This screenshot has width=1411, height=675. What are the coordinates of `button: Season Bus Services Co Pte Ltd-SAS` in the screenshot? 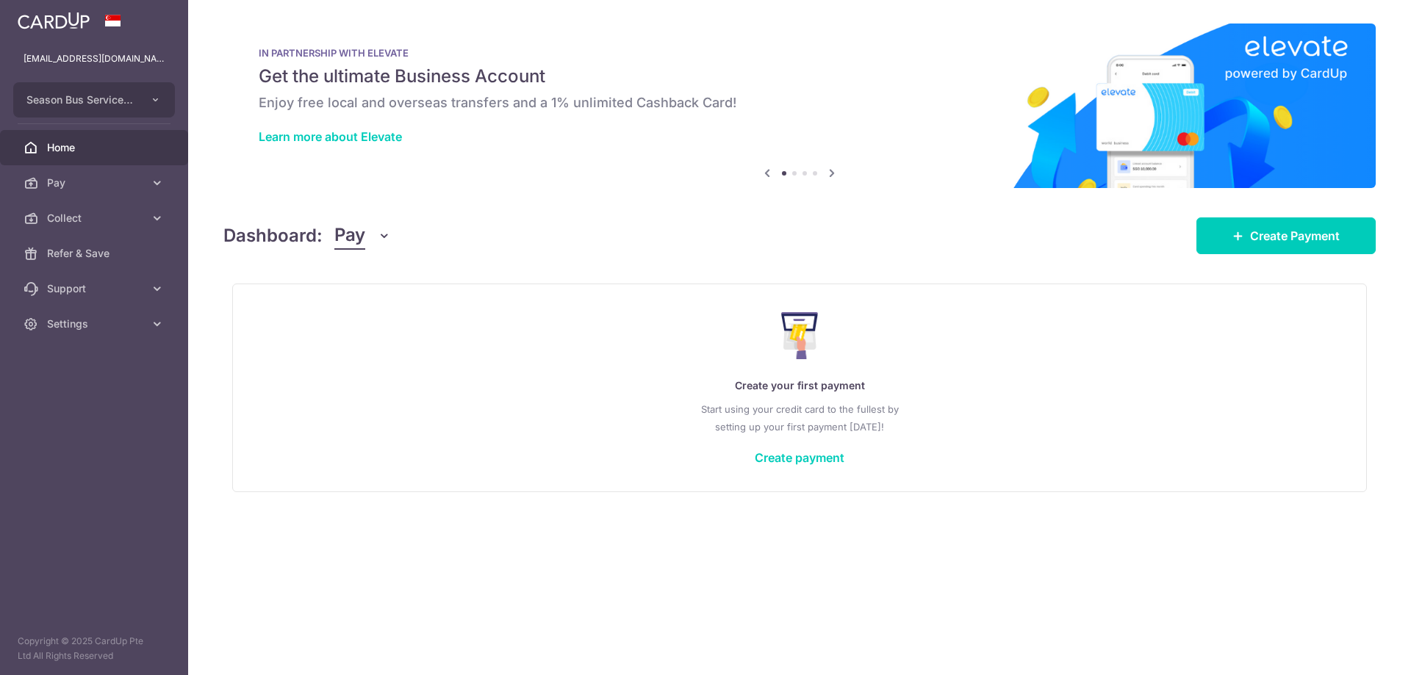 It's located at (94, 100).